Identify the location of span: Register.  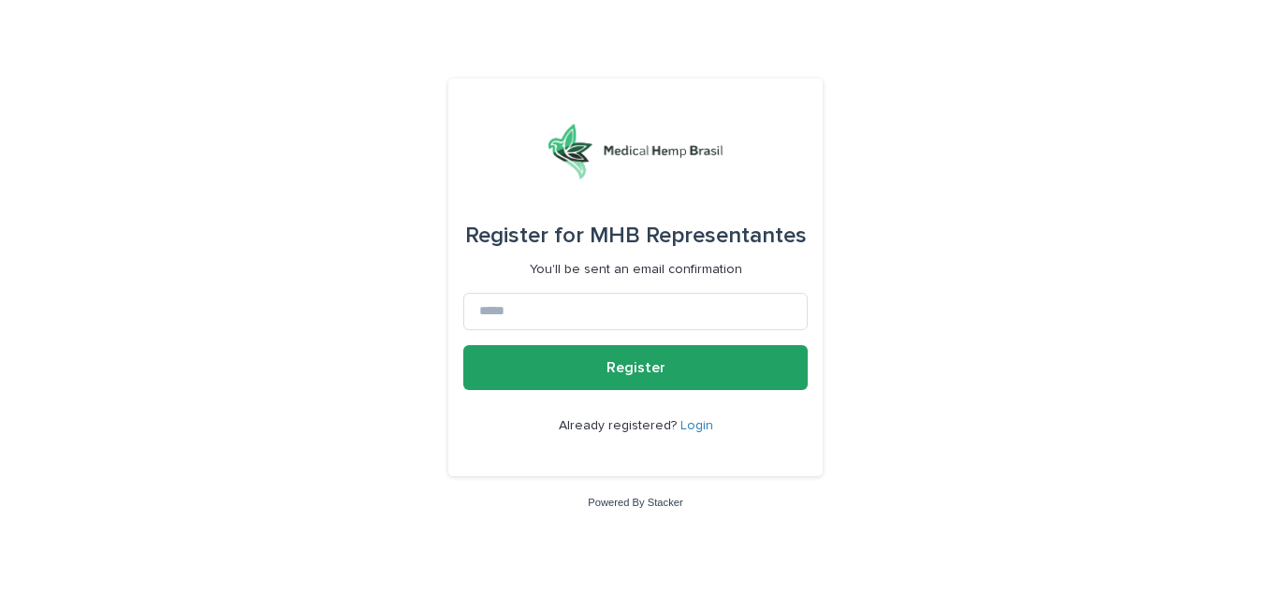
(636, 368).